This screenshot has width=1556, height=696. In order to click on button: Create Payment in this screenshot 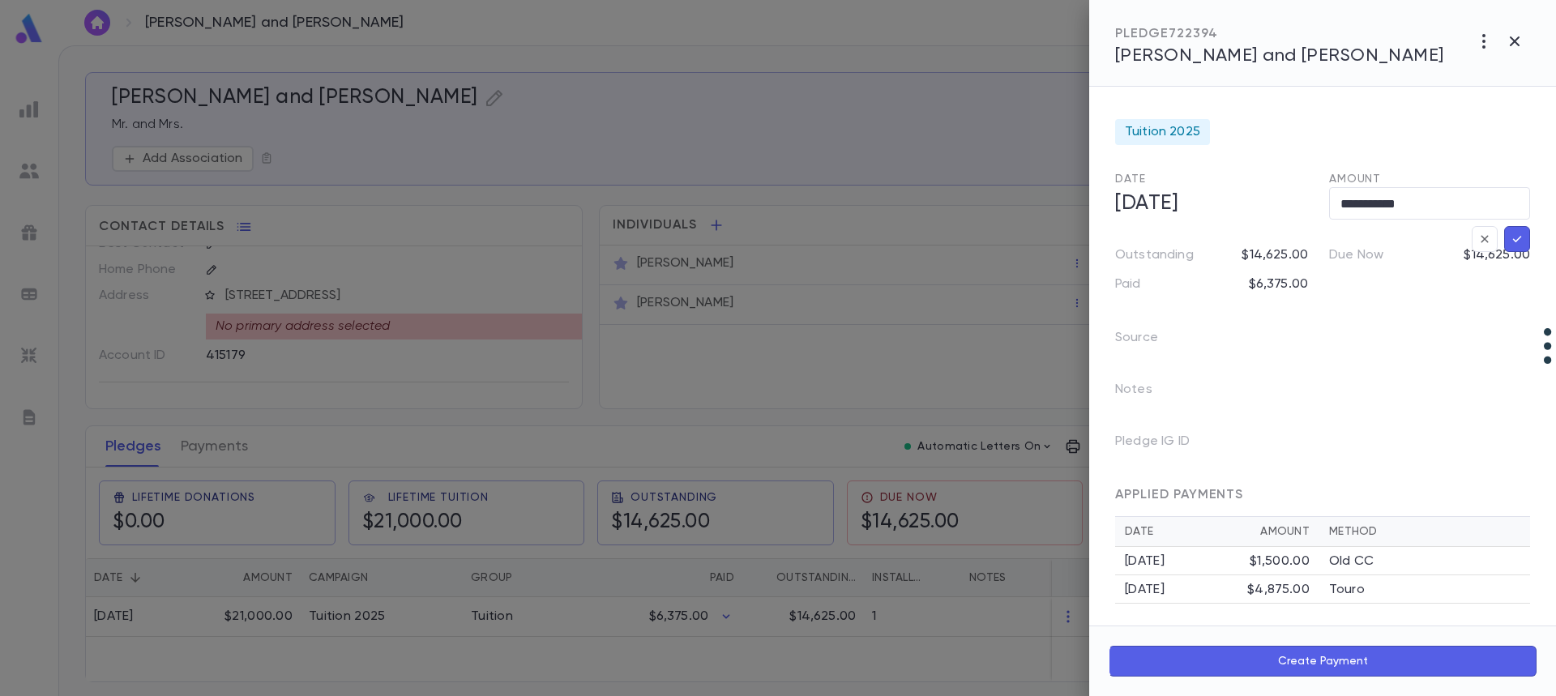, I will do `click(1322, 661)`.